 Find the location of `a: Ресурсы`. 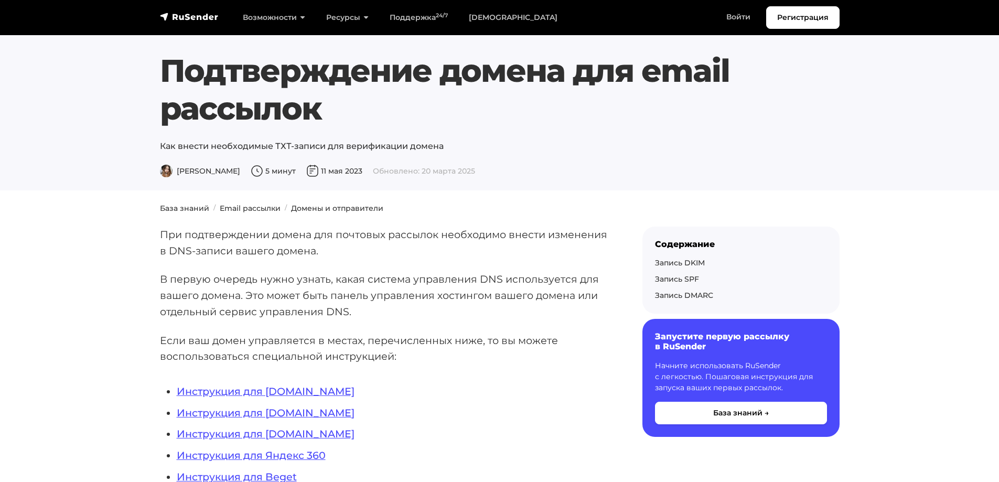

a: Ресурсы is located at coordinates (347, 17).